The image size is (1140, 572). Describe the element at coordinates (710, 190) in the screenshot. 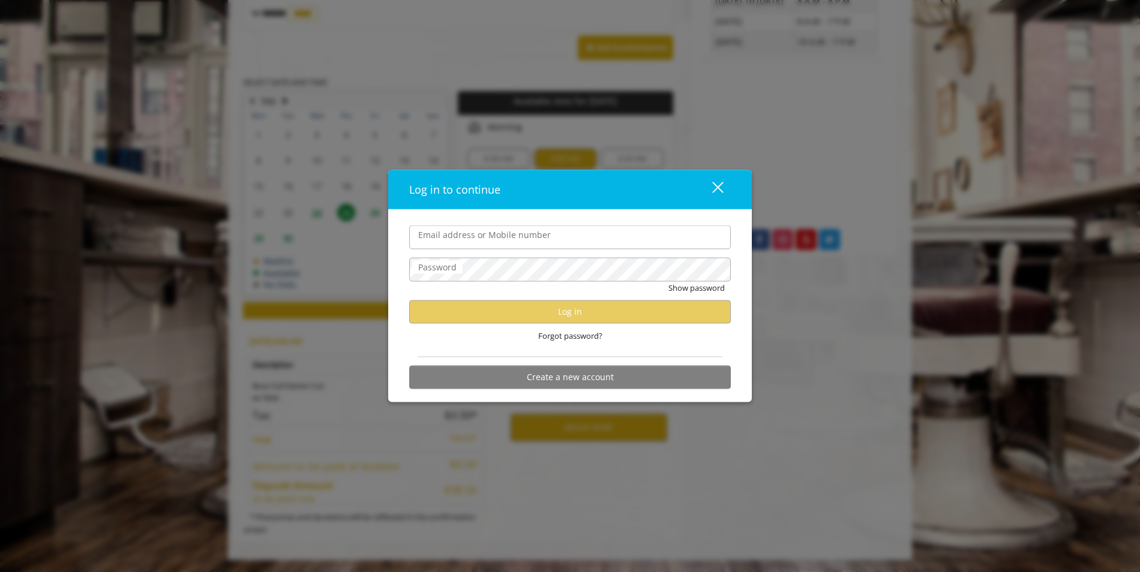

I see `div: close dialog` at that location.